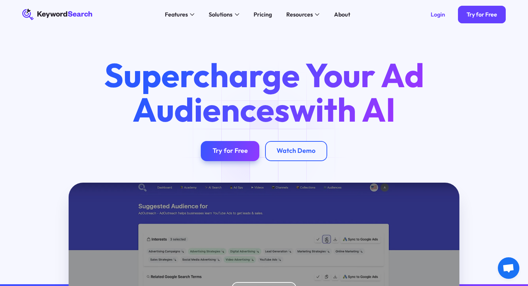 The width and height of the screenshot is (528, 286). What do you see at coordinates (438, 14) in the screenshot?
I see `a: Login` at bounding box center [438, 14].